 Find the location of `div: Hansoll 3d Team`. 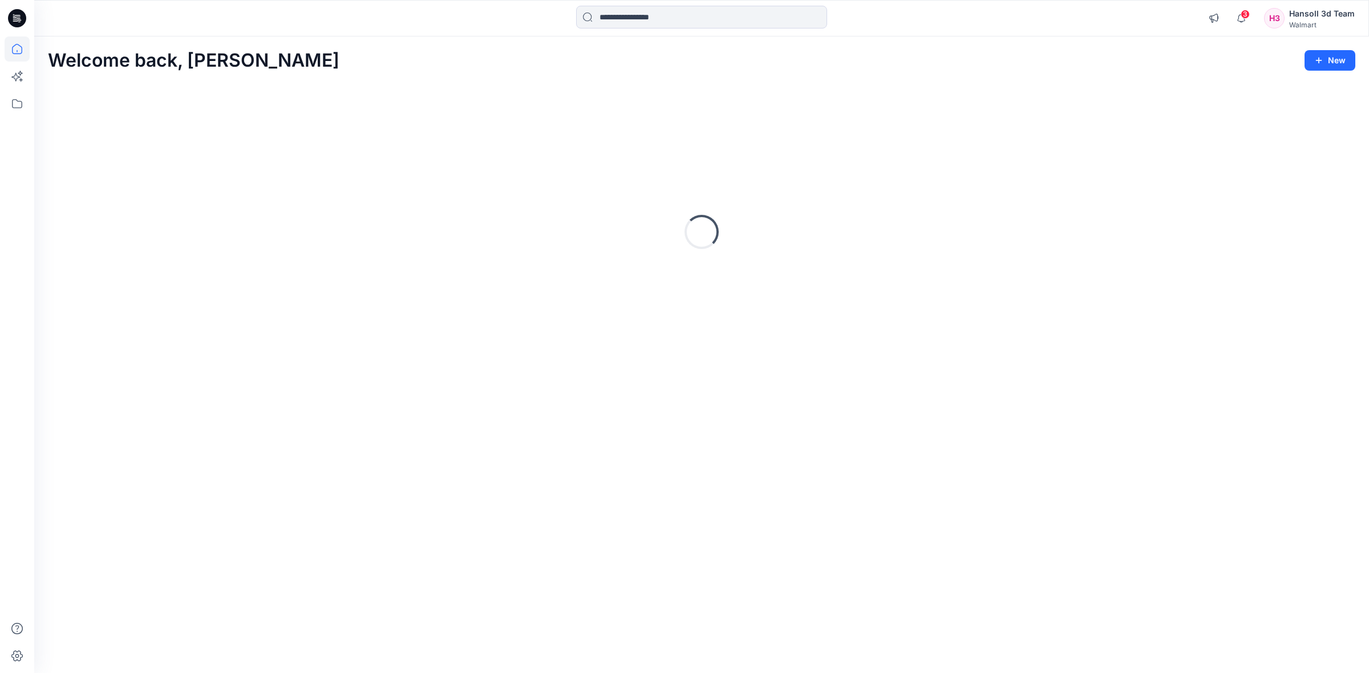

div: Hansoll 3d Team is located at coordinates (1321, 14).